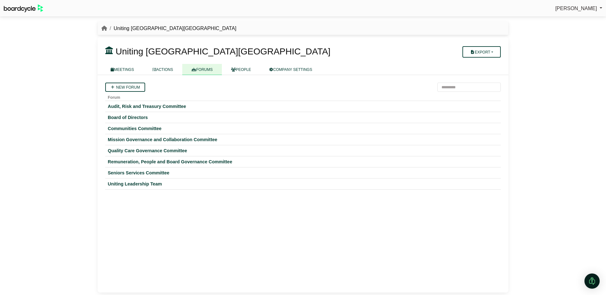 Image resolution: width=606 pixels, height=295 pixels. What do you see at coordinates (169, 29) in the screenshot?
I see `nav: breadcrumb` at bounding box center [169, 29].